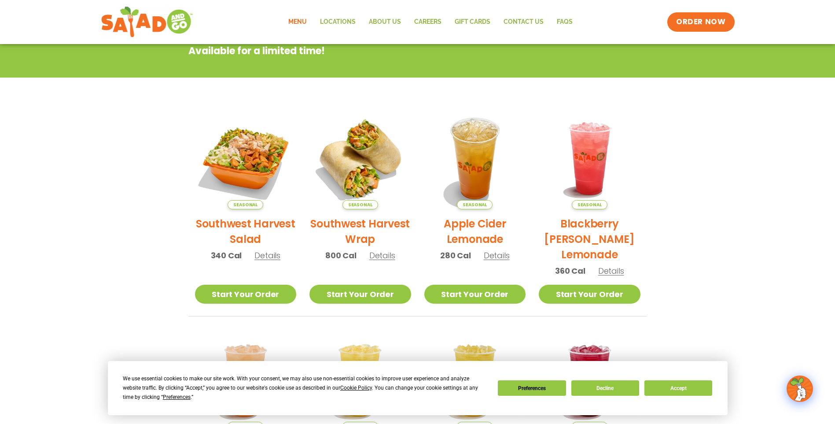 The width and height of the screenshot is (835, 424). Describe the element at coordinates (472, 22) in the screenshot. I see `a: GIFT CARDS` at that location.